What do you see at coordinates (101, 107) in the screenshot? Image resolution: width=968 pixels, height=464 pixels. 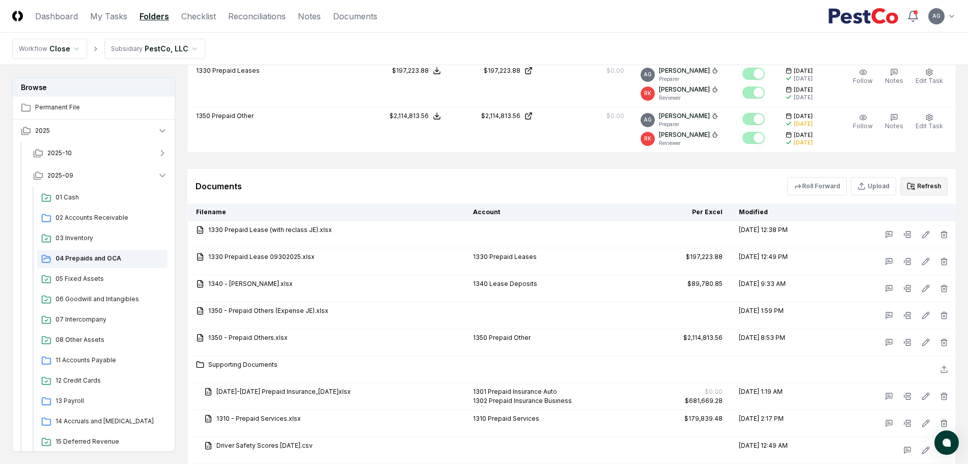 I see `span: Permanent File` at bounding box center [101, 107].